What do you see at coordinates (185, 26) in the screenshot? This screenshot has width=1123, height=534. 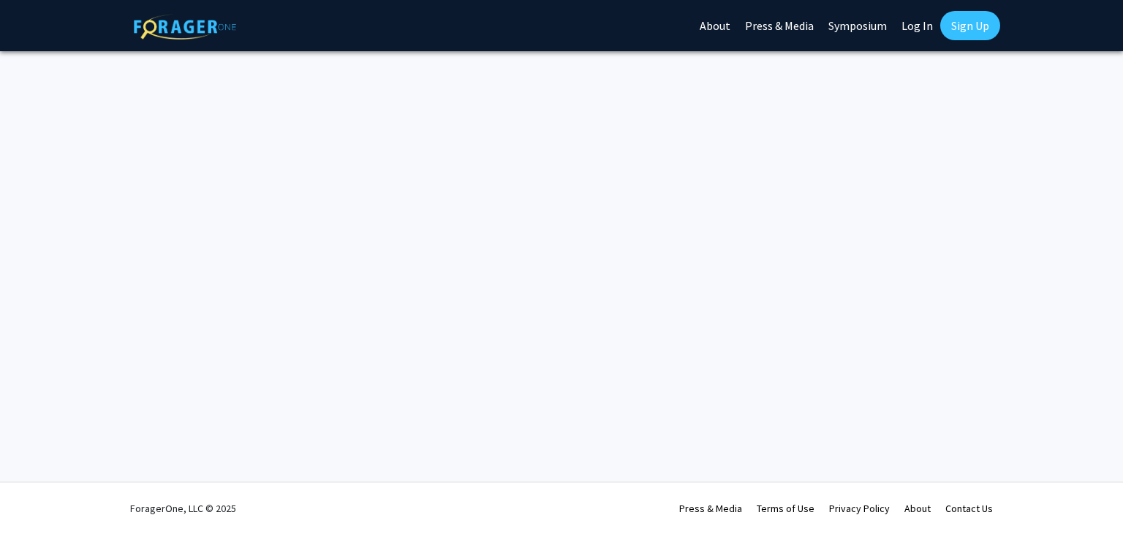 I see `img: ForagerOne Logo` at bounding box center [185, 26].